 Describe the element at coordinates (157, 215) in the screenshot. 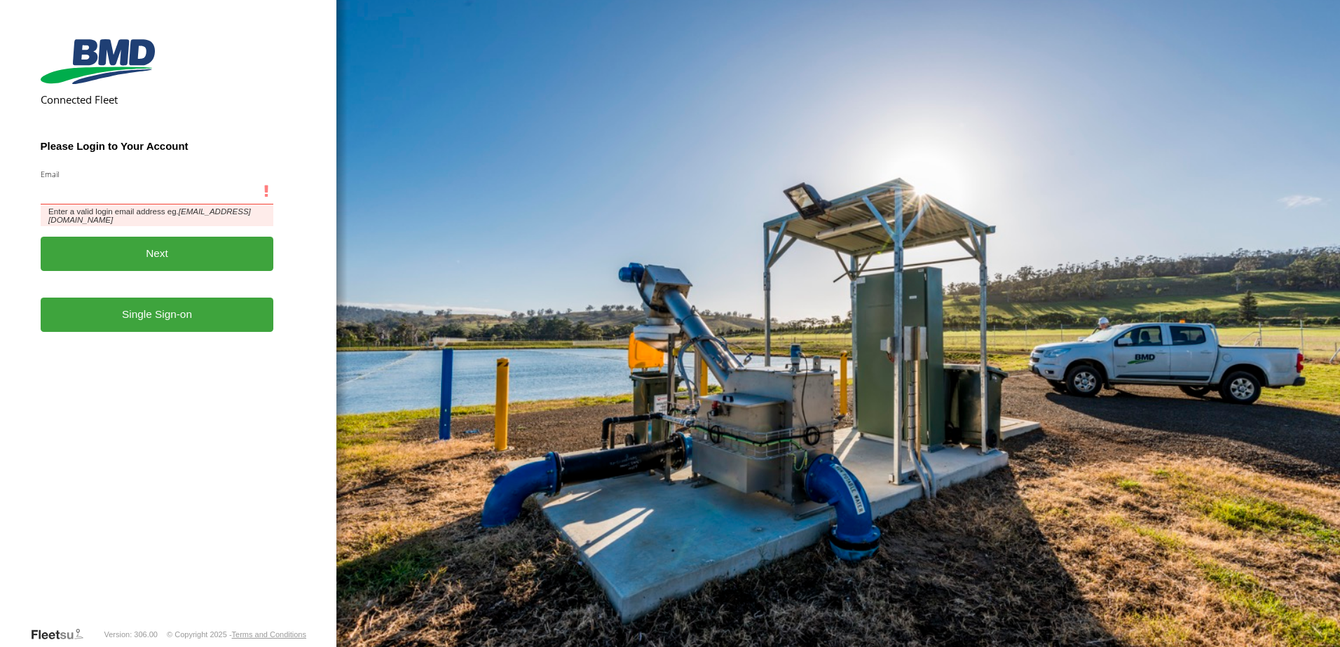

I see `span: Enter a valid login email address eg.` at that location.